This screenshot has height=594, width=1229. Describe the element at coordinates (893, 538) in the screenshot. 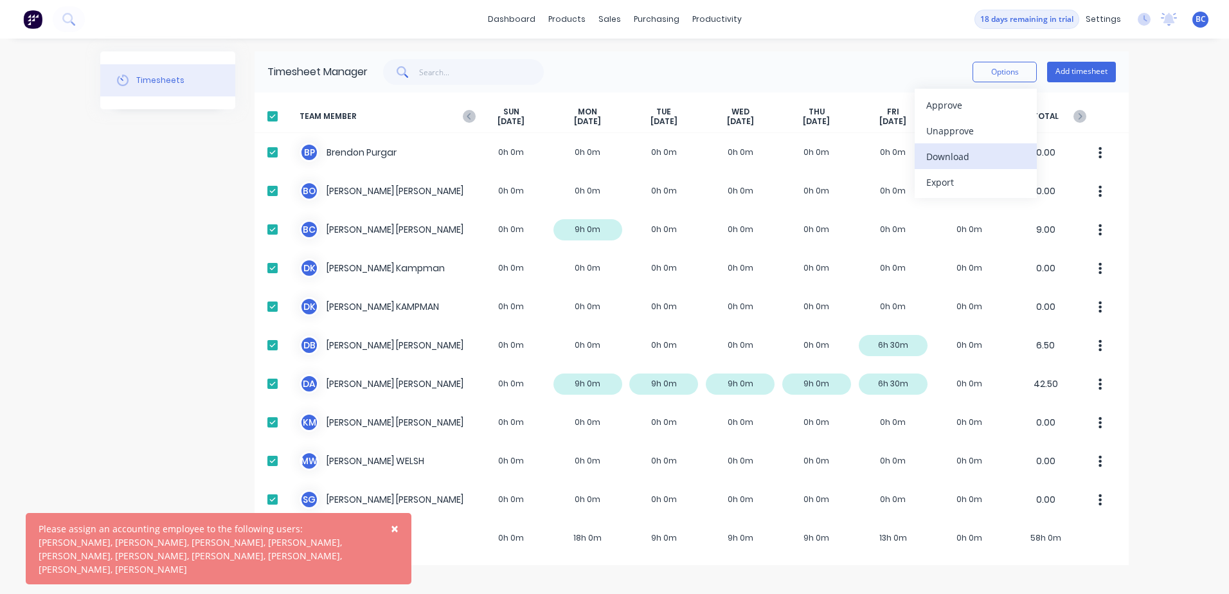

I see `span: 13h 0m` at that location.